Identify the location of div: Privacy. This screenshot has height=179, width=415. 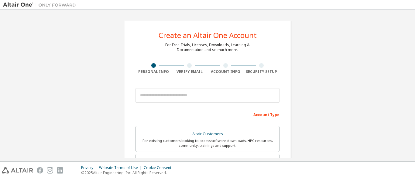
(90, 168).